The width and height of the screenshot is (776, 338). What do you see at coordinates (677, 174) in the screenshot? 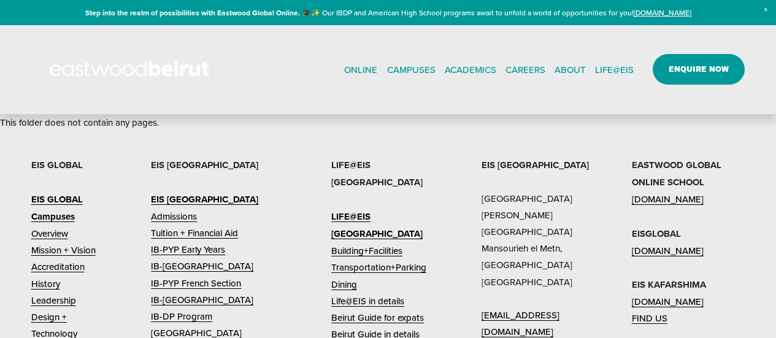
I see `strong: EASTWOOD GLOBAL ONLINE SCHOOL` at bounding box center [677, 174].